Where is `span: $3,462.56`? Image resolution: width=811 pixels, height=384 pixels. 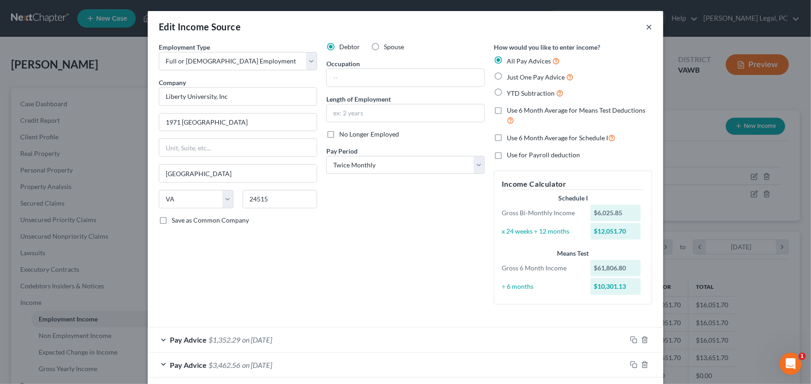
span: $3,462.56 is located at coordinates (224, 365).